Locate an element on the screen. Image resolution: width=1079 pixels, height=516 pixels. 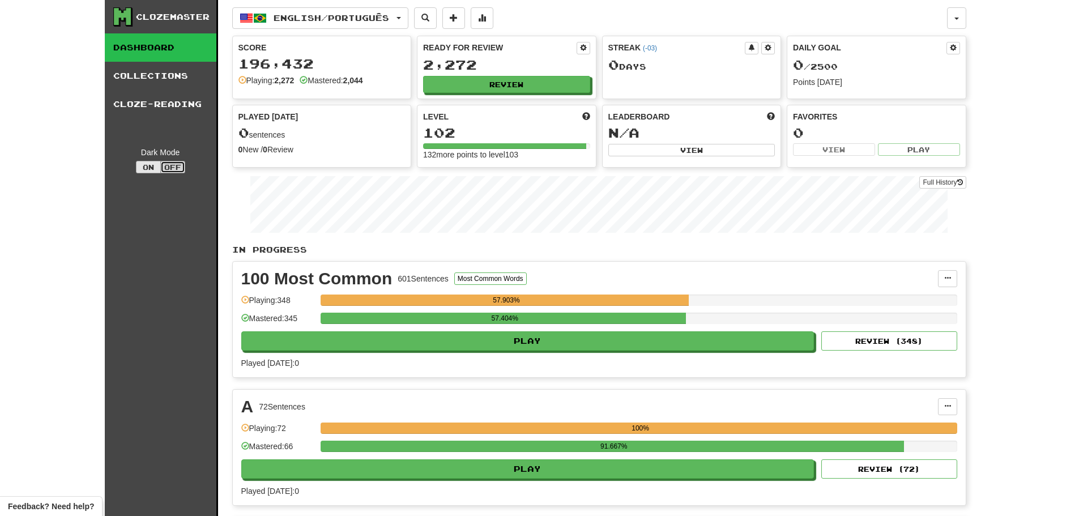
button: Search sentences is located at coordinates (425, 18).